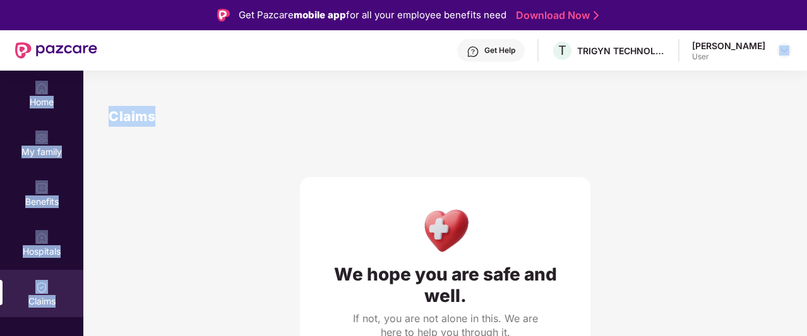 The height and width of the screenshot is (336, 807). What do you see at coordinates (784, 50) in the screenshot?
I see `img: svg+xml;base64,PHN2ZyBpZD0iRHJvcGRvd24tMzJ4MzIiIHhtbG5zPSJodHRwOi8vd3d3LnczLm9yZy8yMDAwL3N2ZyIgd2...` at bounding box center [784, 50].